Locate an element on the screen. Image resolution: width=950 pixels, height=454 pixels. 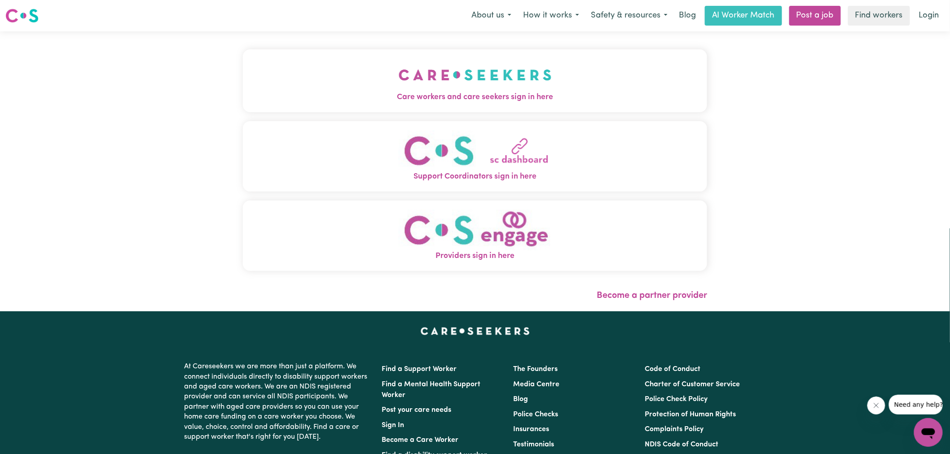
a: Protection of Human Rights is located at coordinates (690, 415).